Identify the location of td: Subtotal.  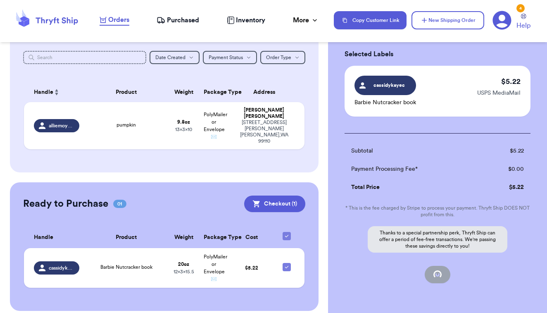
(413, 151).